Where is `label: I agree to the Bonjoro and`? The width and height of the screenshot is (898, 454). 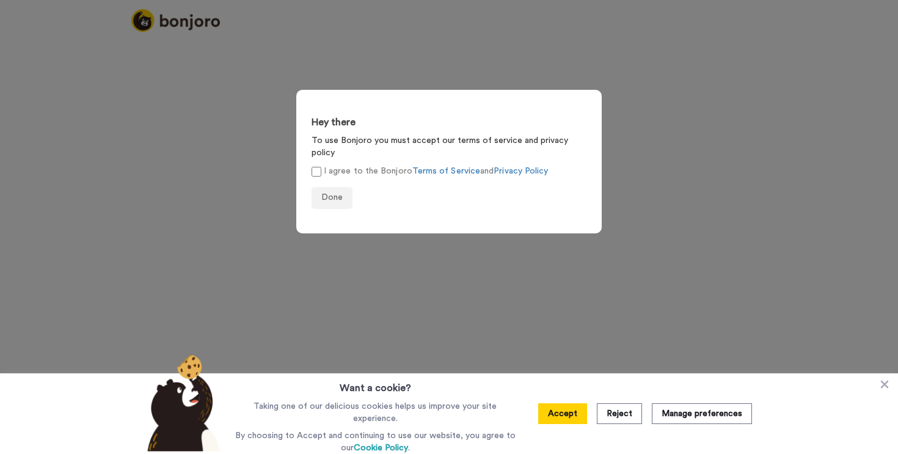
label: I agree to the Bonjoro and is located at coordinates (429, 171).